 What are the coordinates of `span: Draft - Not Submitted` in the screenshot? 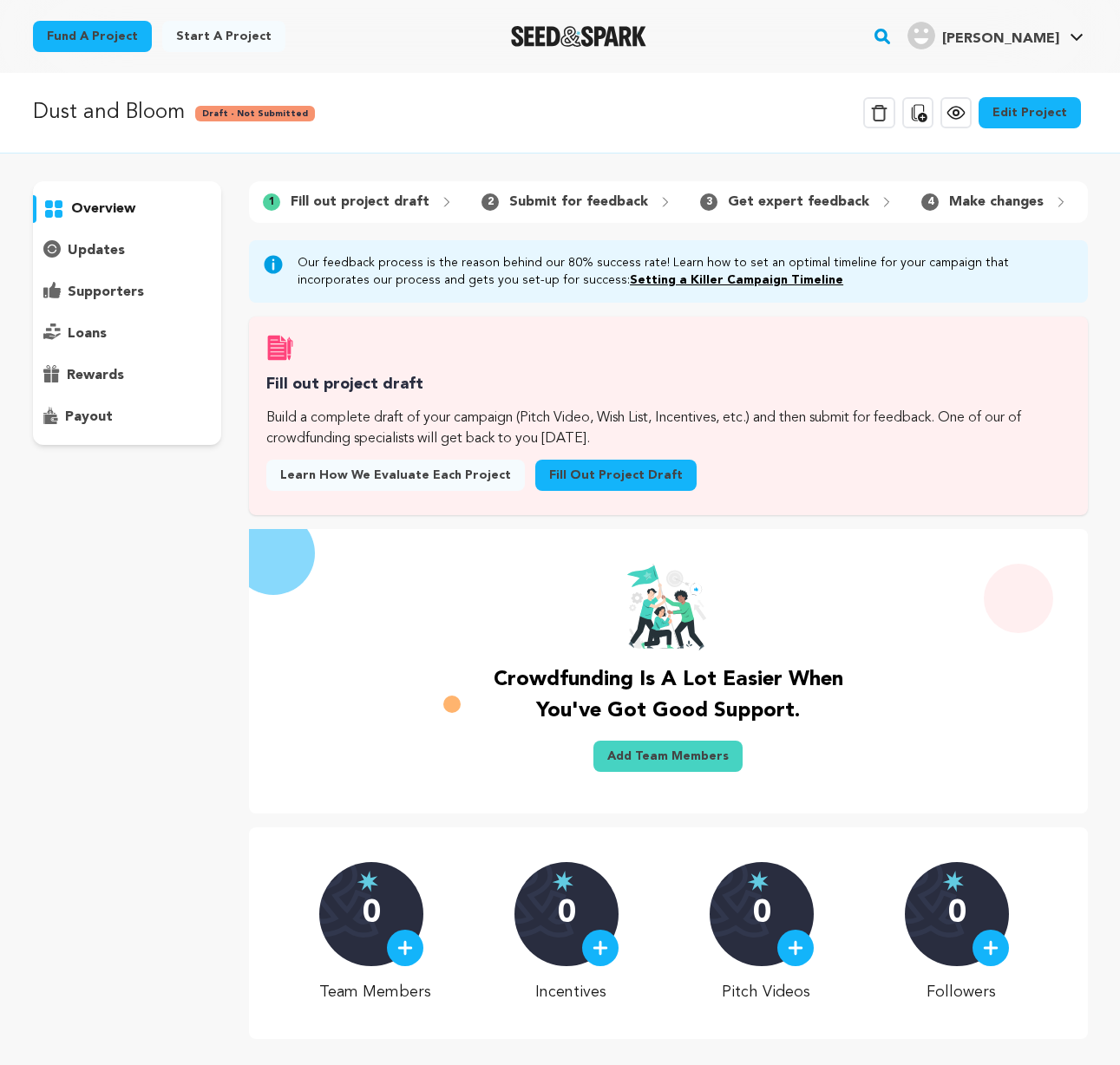 It's located at (255, 114).